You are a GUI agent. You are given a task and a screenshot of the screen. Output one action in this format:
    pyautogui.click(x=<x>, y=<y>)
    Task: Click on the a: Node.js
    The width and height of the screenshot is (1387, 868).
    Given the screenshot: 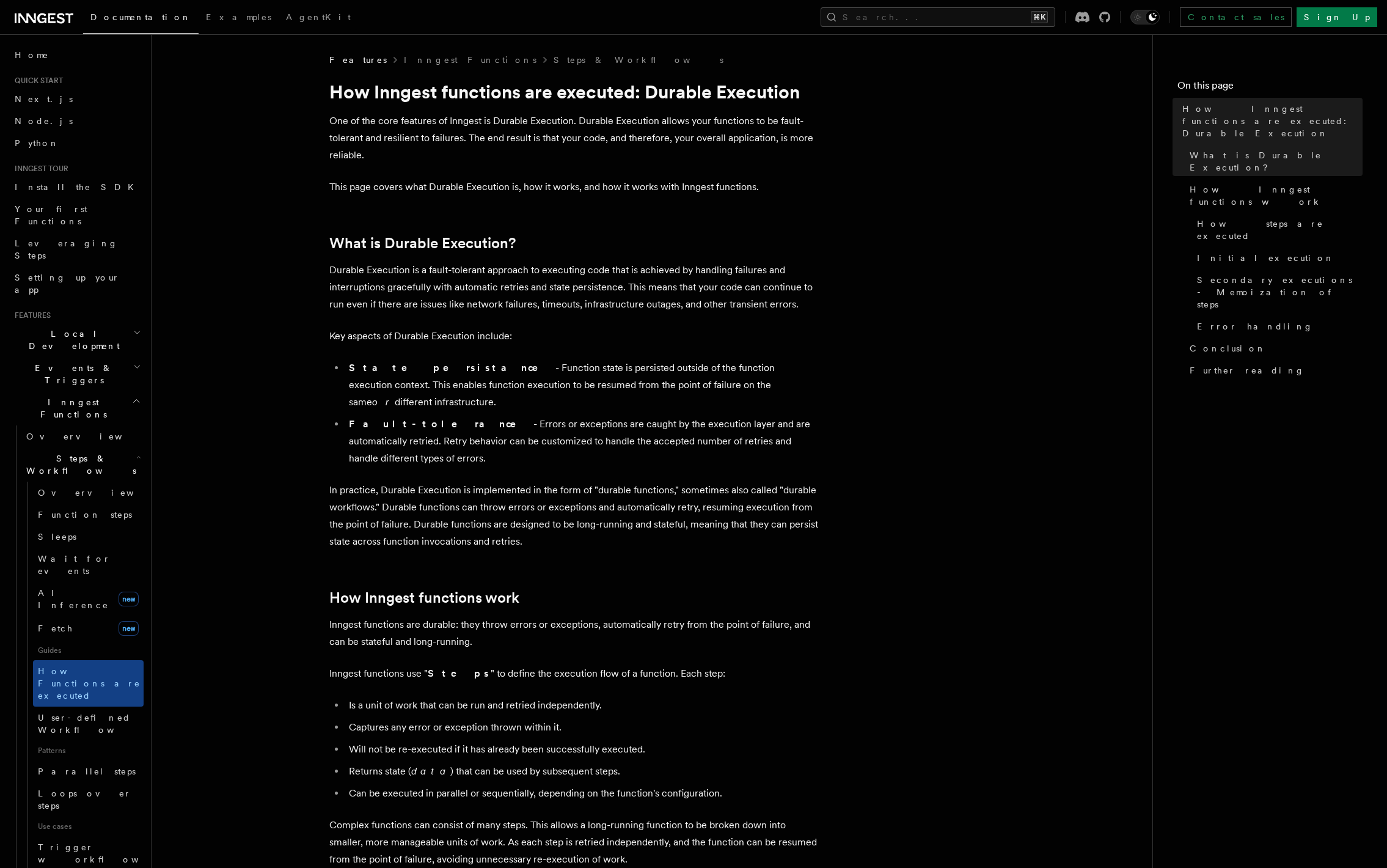 What is the action you would take?
    pyautogui.click(x=77, y=121)
    